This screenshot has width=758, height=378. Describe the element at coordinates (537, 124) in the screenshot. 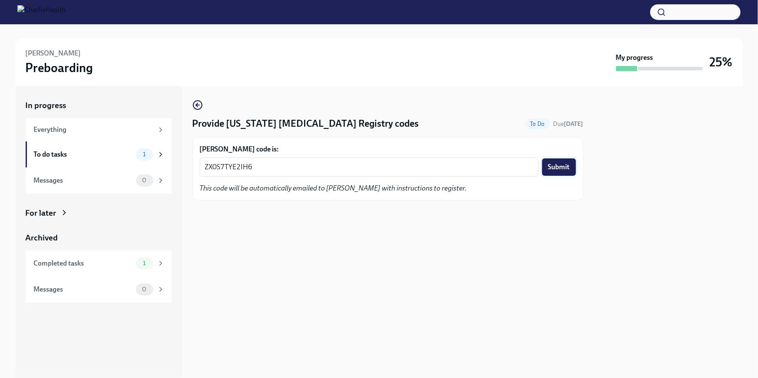

I see `span: To Do` at that location.